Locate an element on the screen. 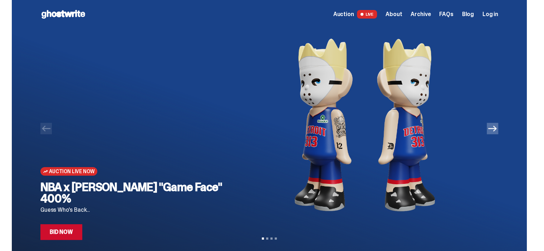 Image resolution: width=544 pixels, height=251 pixels. span: Archive is located at coordinates (420, 14).